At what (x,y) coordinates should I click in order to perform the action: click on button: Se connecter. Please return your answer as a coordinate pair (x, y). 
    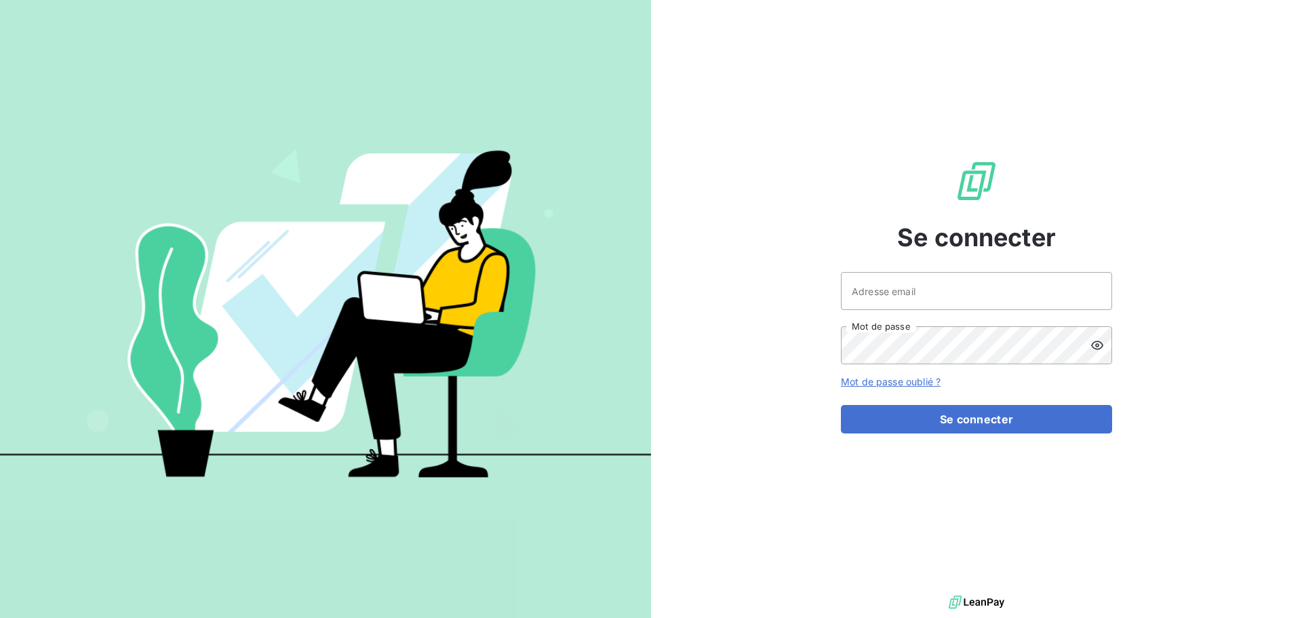
    Looking at the image, I should click on (977, 419).